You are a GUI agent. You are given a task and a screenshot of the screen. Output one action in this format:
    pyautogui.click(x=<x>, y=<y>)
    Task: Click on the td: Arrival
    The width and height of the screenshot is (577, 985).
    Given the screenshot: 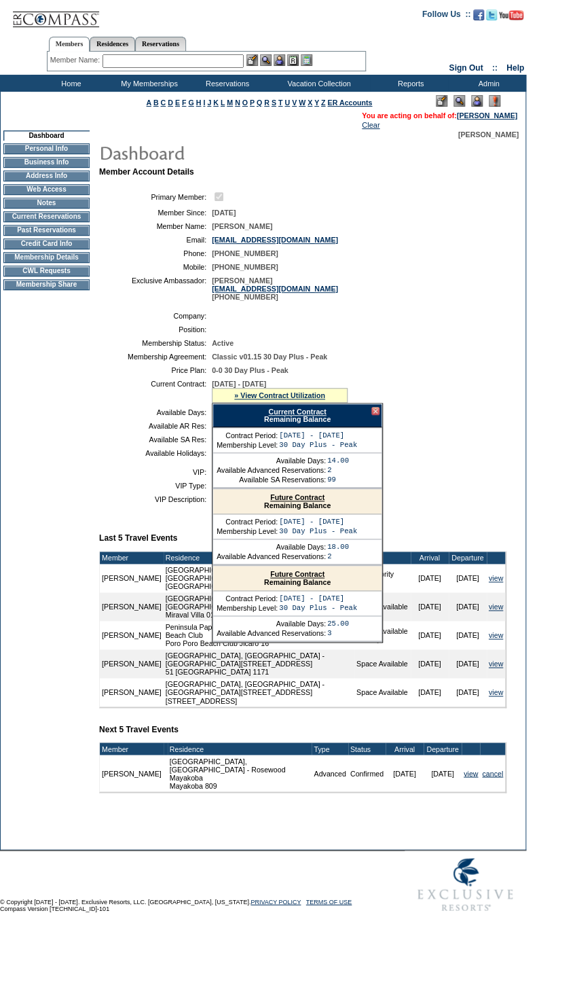 What is the action you would take?
    pyautogui.click(x=405, y=748)
    